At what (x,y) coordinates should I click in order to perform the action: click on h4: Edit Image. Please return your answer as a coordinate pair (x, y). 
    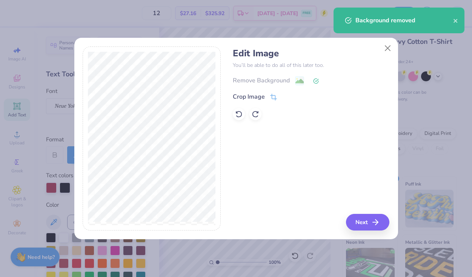
    Looking at the image, I should click on (311, 53).